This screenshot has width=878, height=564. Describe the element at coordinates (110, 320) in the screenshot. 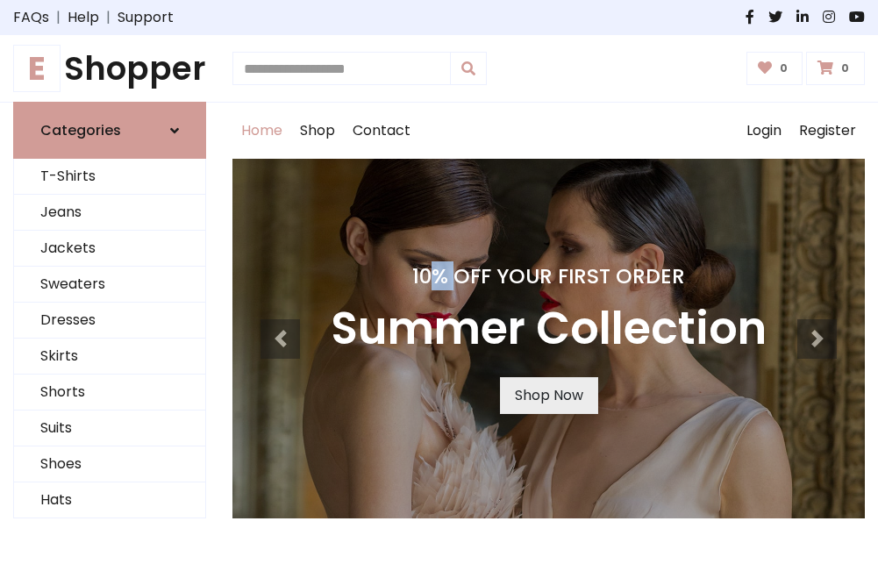

I see `a: Dresses` at that location.